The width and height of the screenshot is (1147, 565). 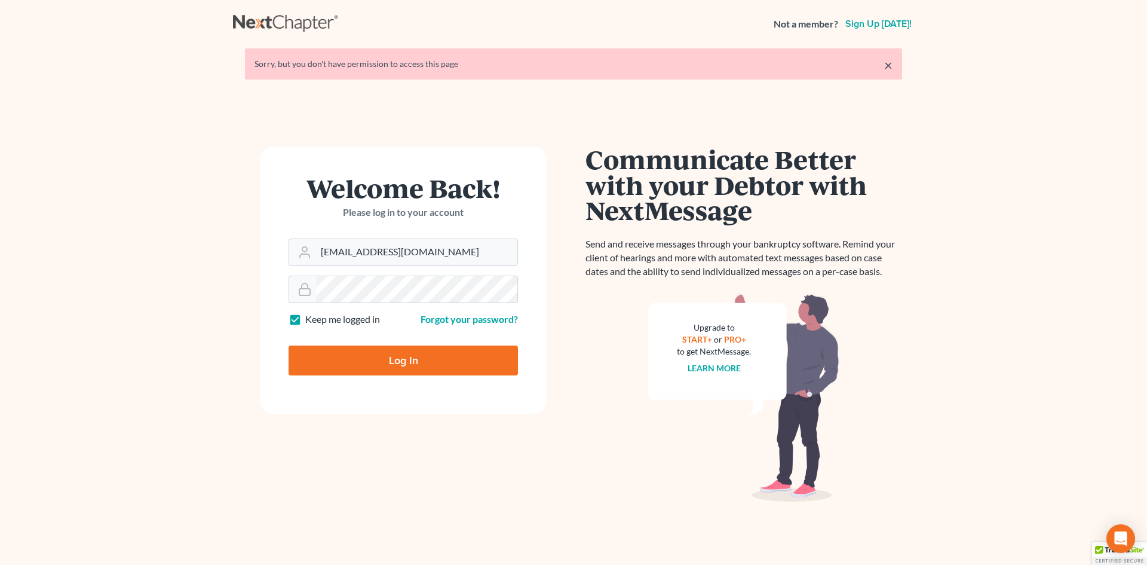 I want to click on span: or, so click(x=718, y=339).